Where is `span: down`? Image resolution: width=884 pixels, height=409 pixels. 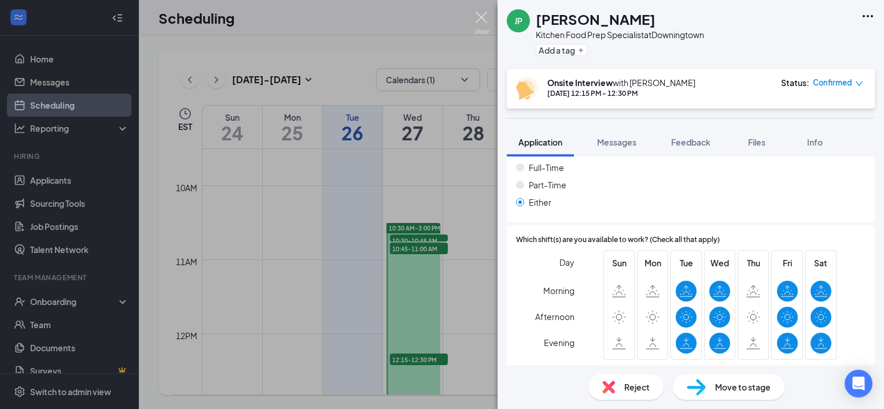
span: down is located at coordinates (859, 84).